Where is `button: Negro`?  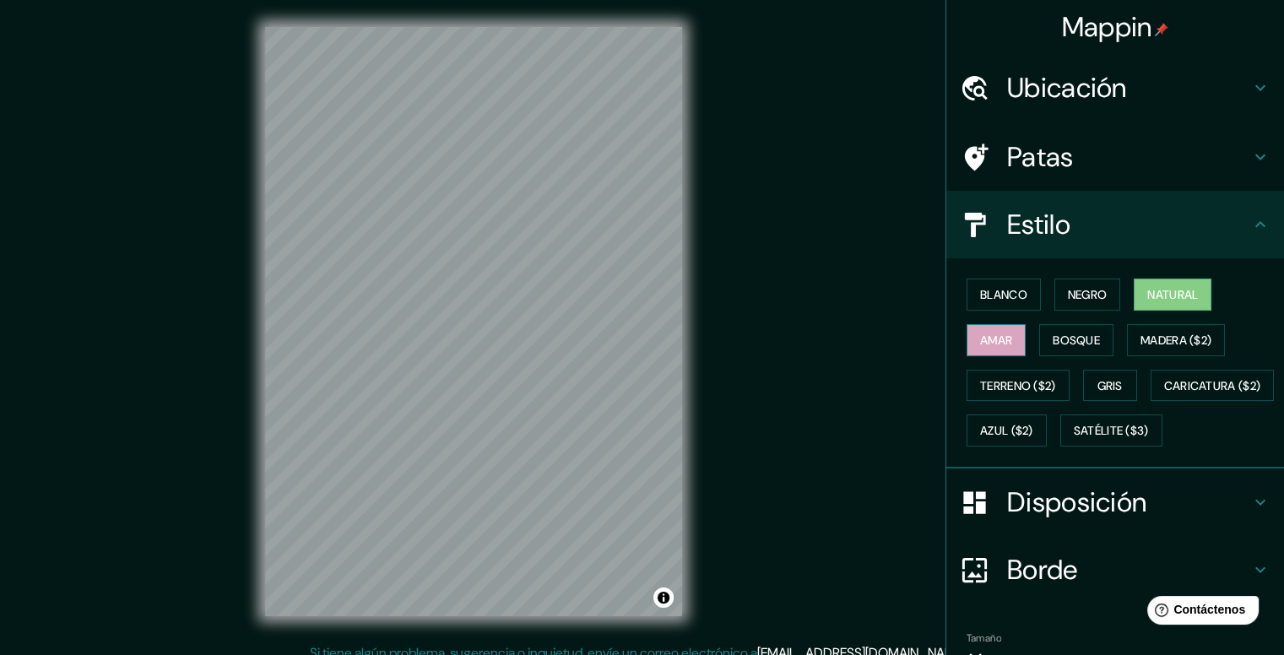
button: Negro is located at coordinates (1088, 295).